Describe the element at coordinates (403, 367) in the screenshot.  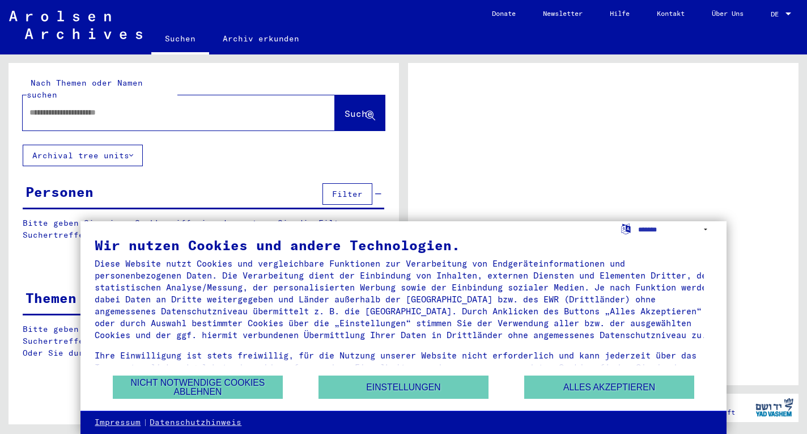
I see `div: Ihre Einwilligung ist stets freiwillig, für die Nutzung unserer Website nicht erforderlich und ka...` at that location.